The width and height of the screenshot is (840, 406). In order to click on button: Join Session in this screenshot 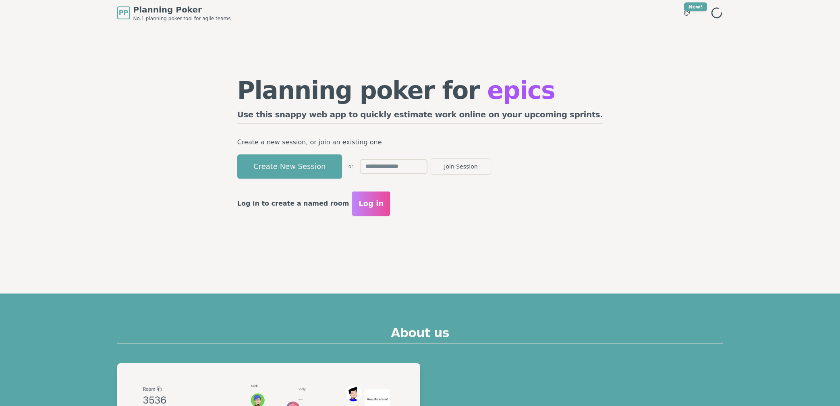, I will do `click(461, 166)`.